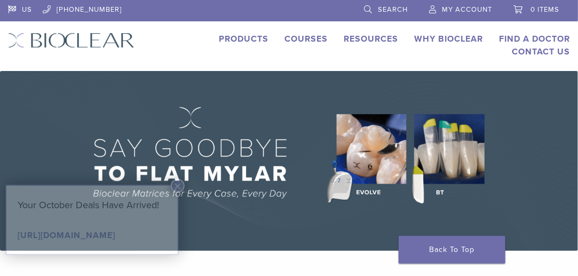 This screenshot has height=276, width=578. What do you see at coordinates (545, 10) in the screenshot?
I see `span: 0 items` at bounding box center [545, 10].